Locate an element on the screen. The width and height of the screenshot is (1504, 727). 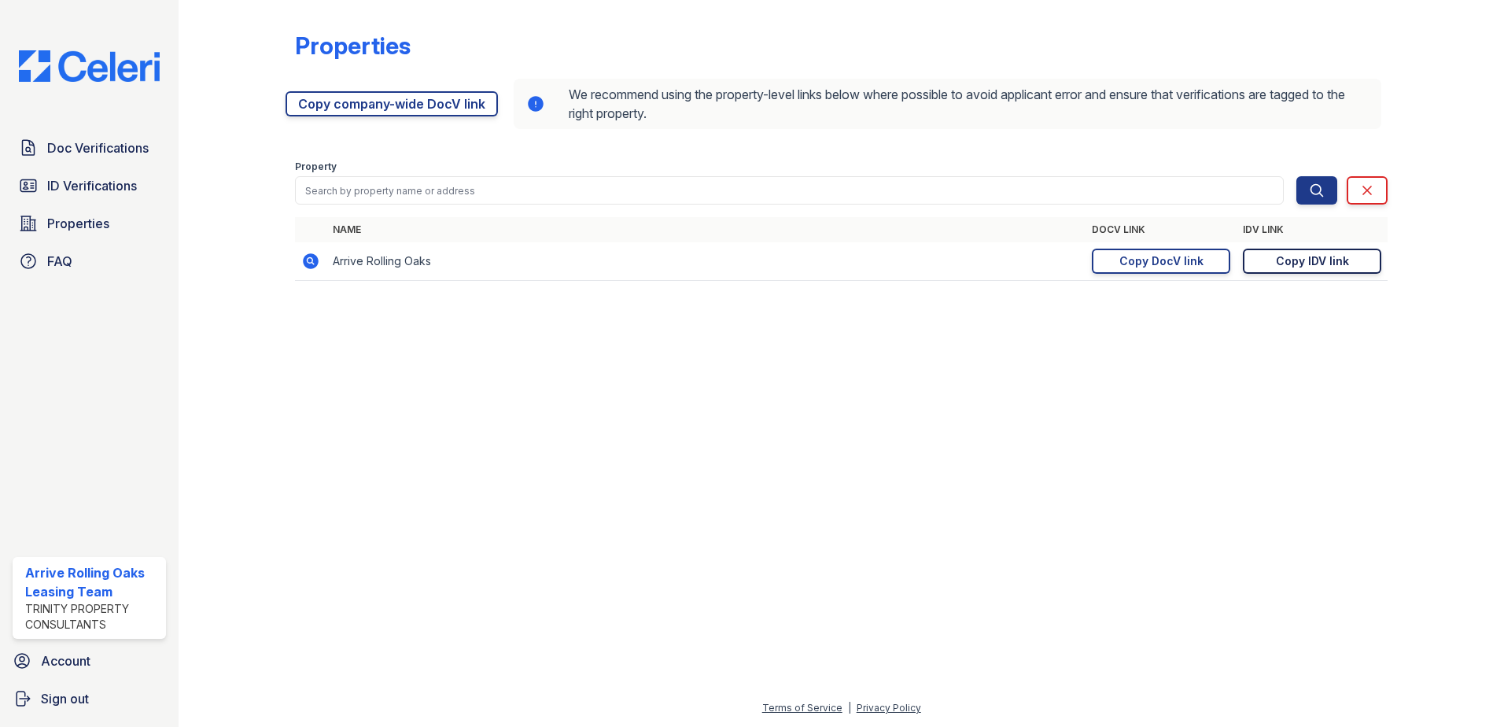
div: We recommend using the property-level links below where possible to avoid applicant error and ens... is located at coordinates (947, 104).